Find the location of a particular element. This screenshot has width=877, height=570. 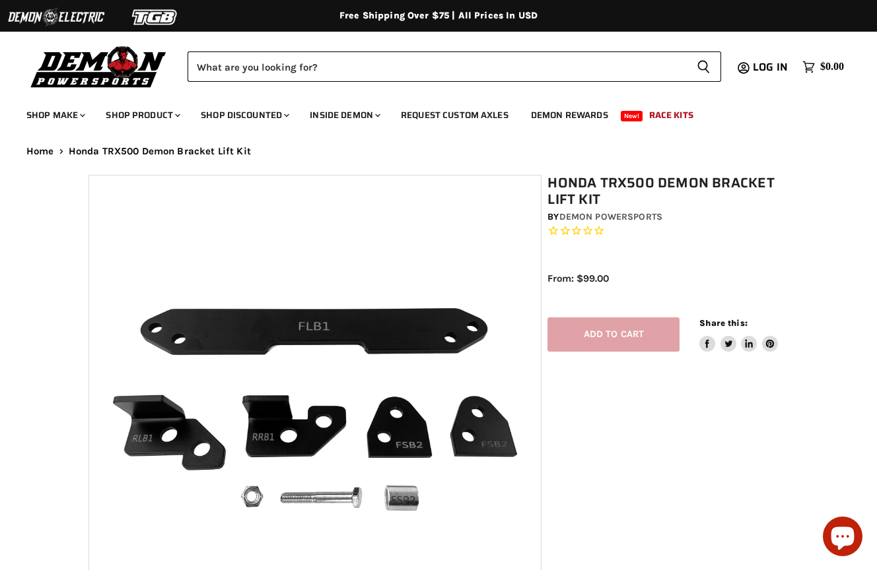

input: Search is located at coordinates (436, 67).